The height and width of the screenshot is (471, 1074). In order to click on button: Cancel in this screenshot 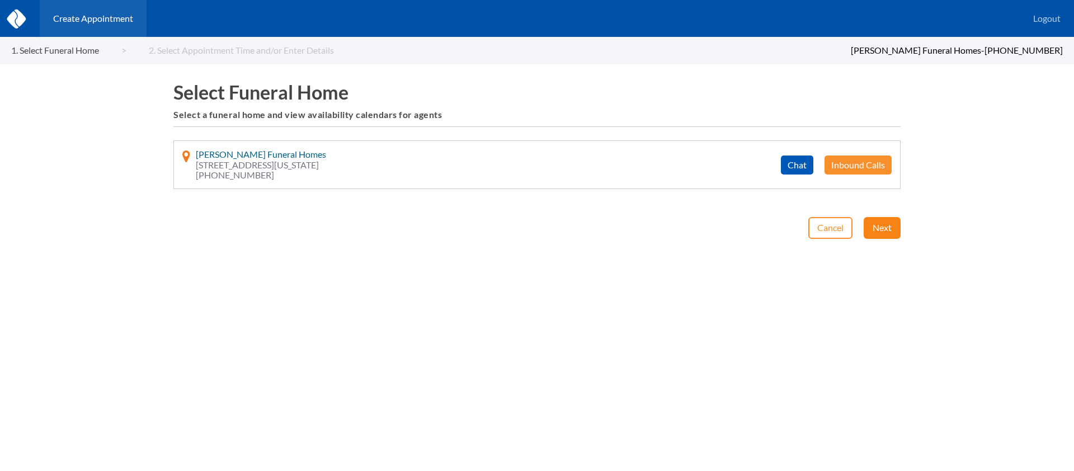, I will do `click(830, 228)`.